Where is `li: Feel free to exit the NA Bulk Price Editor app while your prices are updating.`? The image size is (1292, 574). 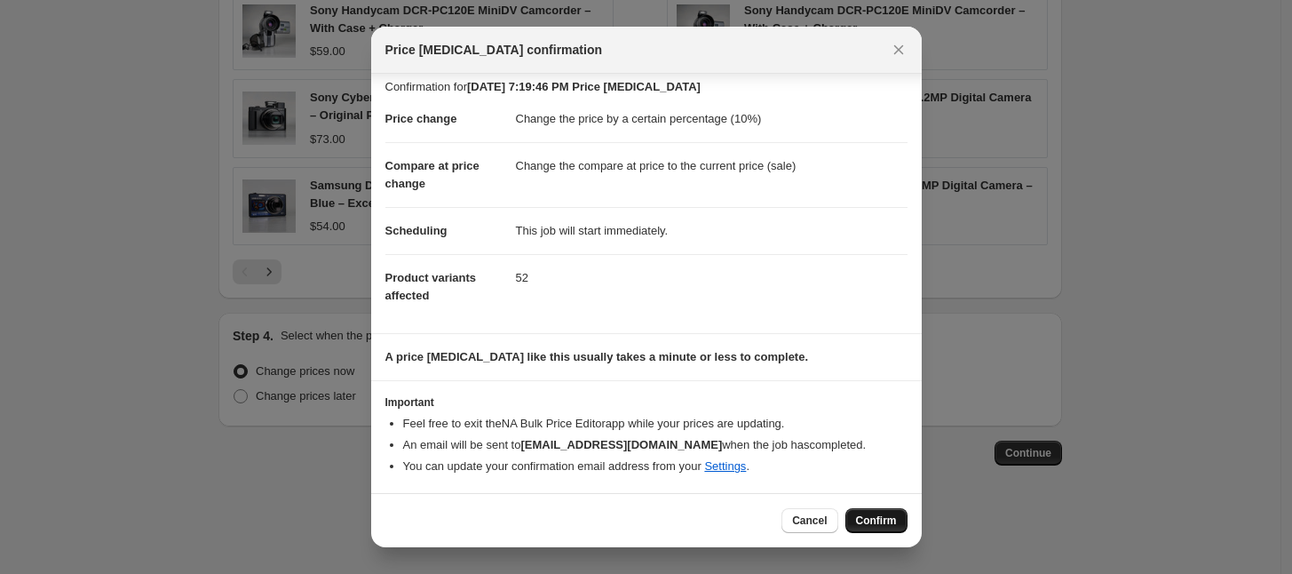 li: Feel free to exit the NA Bulk Price Editor app while your prices are updating. is located at coordinates (656, 424).